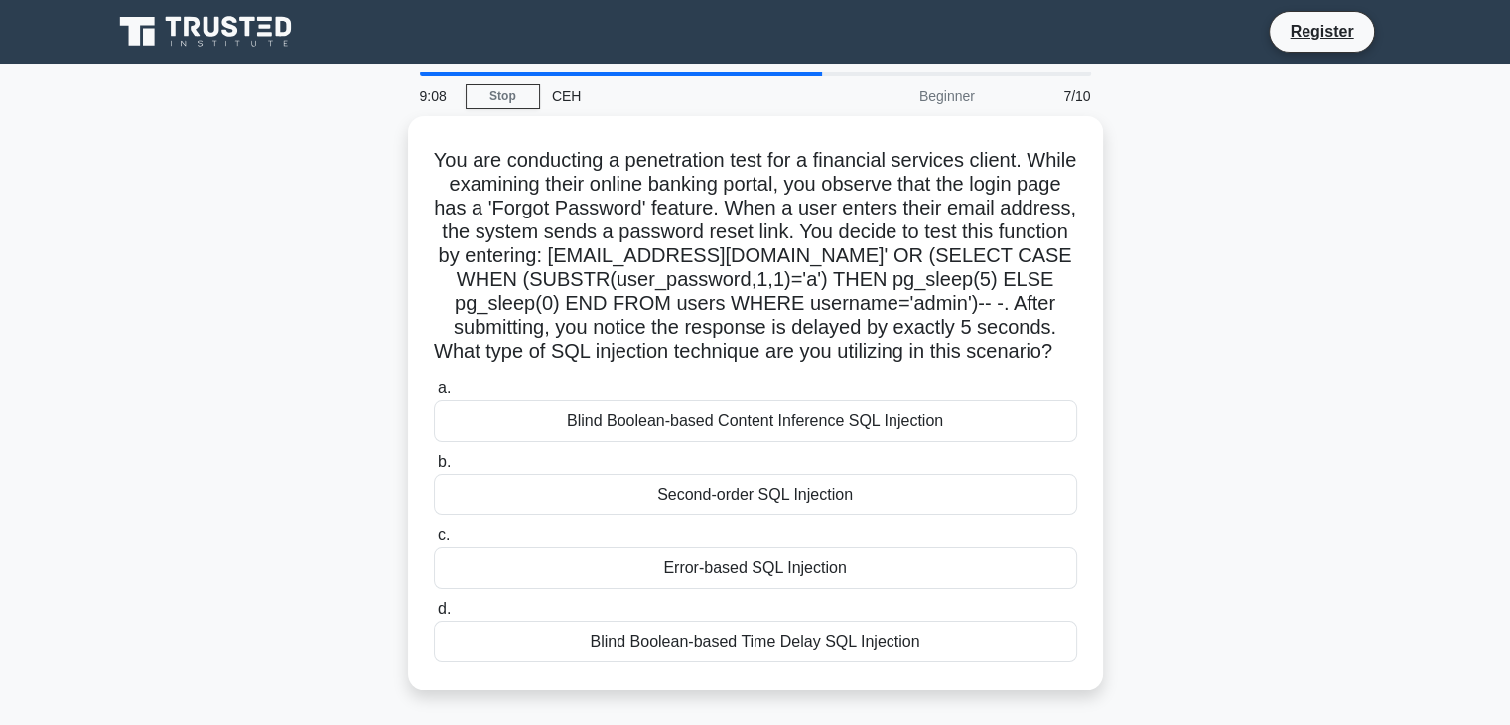 The height and width of the screenshot is (725, 1510). Describe the element at coordinates (502, 96) in the screenshot. I see `a: Stop` at that location.